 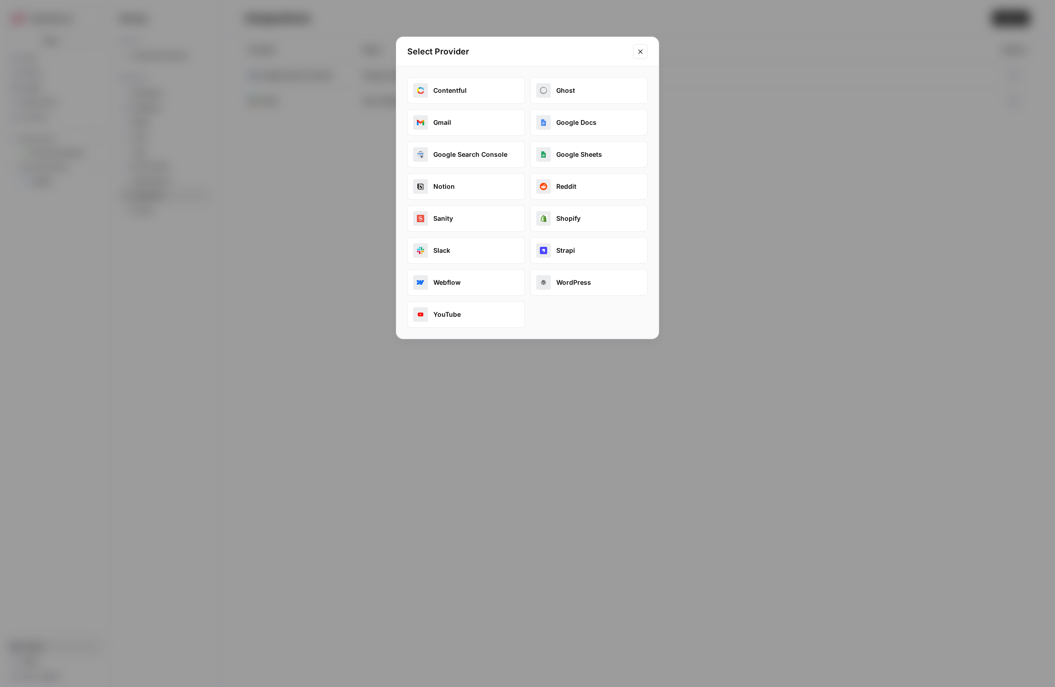 I want to click on button: ghostGhost, so click(x=589, y=91).